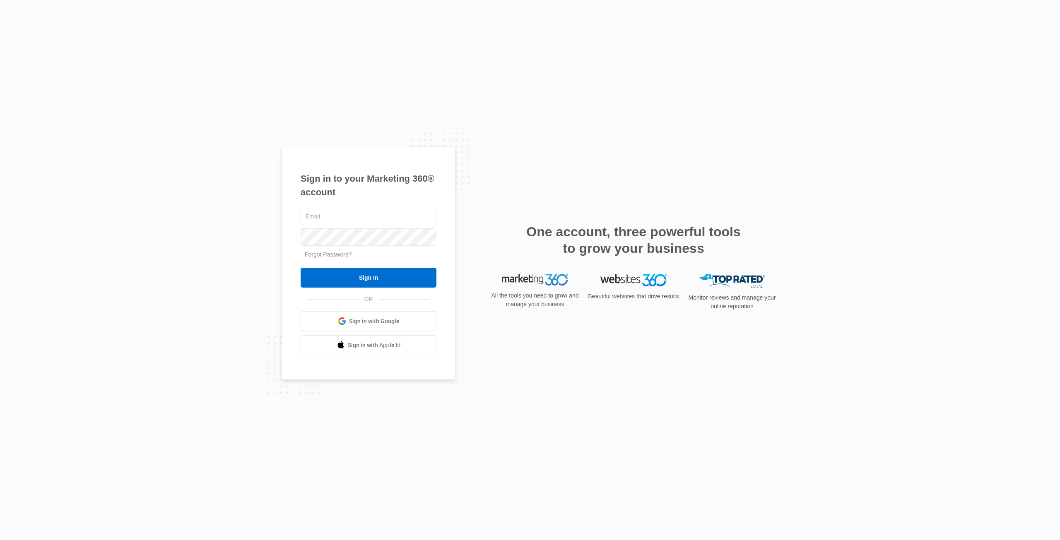 Image resolution: width=1060 pixels, height=540 pixels. I want to click on p: Monitor reviews and manage your online reputation, so click(732, 302).